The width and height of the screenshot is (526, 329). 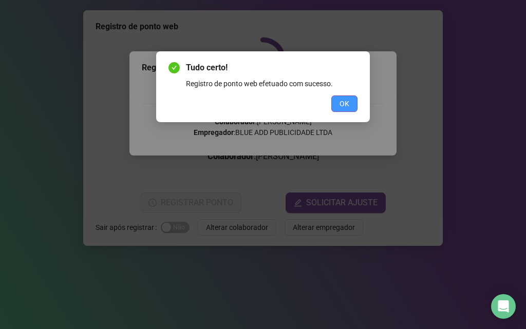 What do you see at coordinates (504, 307) in the screenshot?
I see `div: Open Intercom Messenger` at bounding box center [504, 307].